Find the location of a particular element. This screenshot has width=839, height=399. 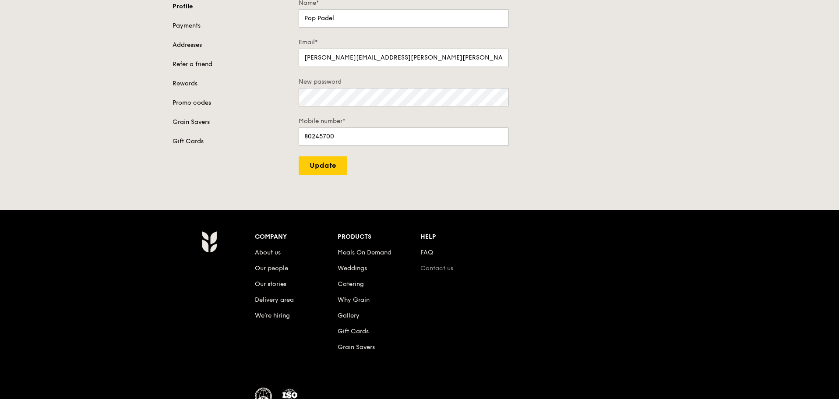

a: Addresses is located at coordinates (230, 45).